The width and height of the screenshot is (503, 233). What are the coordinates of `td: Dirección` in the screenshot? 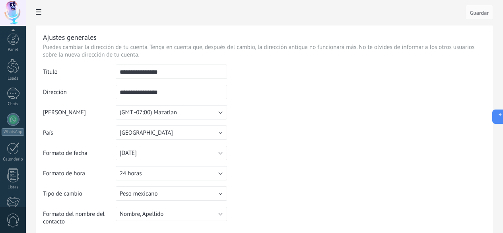 It's located at (79, 95).